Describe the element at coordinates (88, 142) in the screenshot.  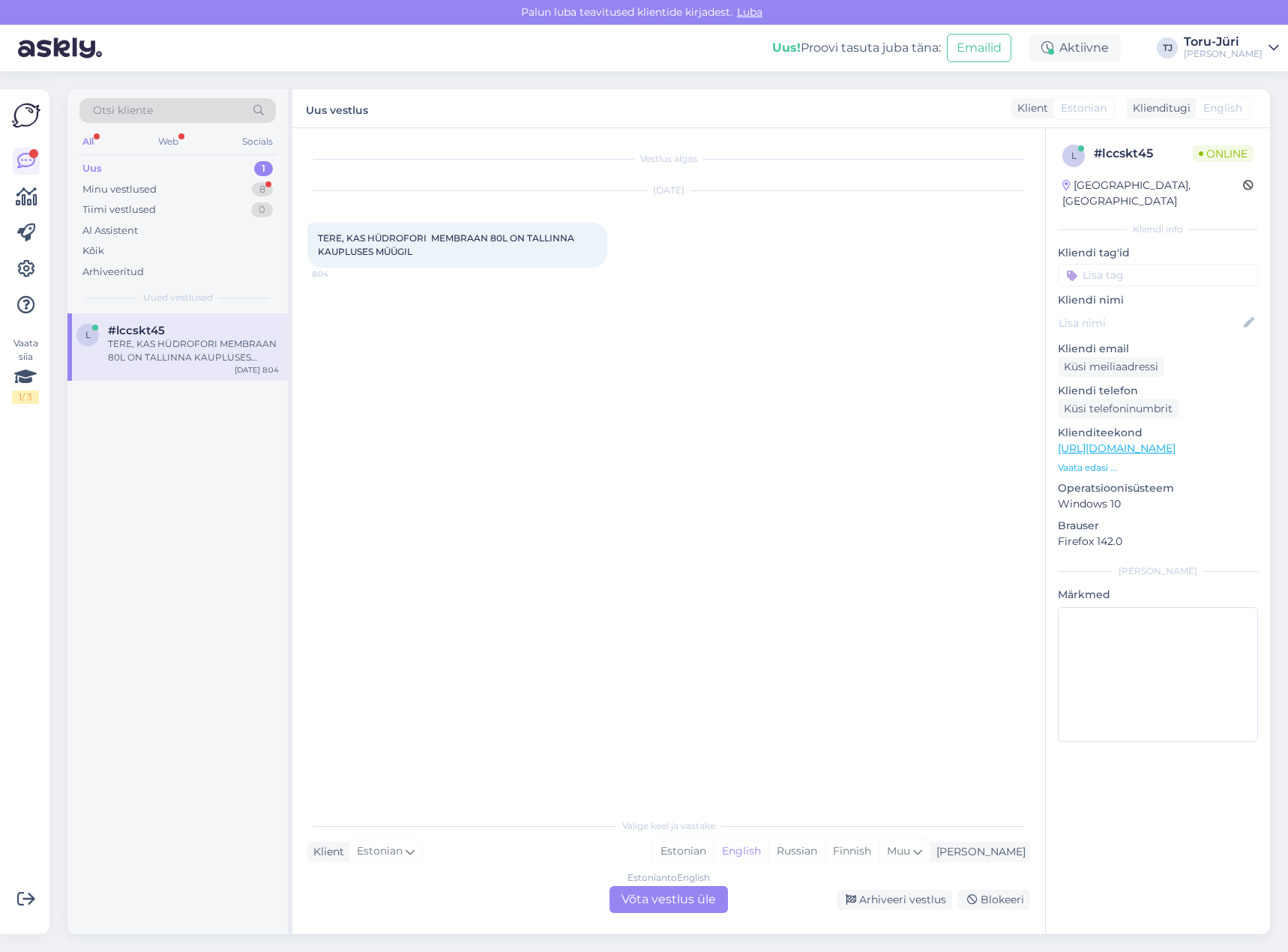
I see `div: All` at that location.